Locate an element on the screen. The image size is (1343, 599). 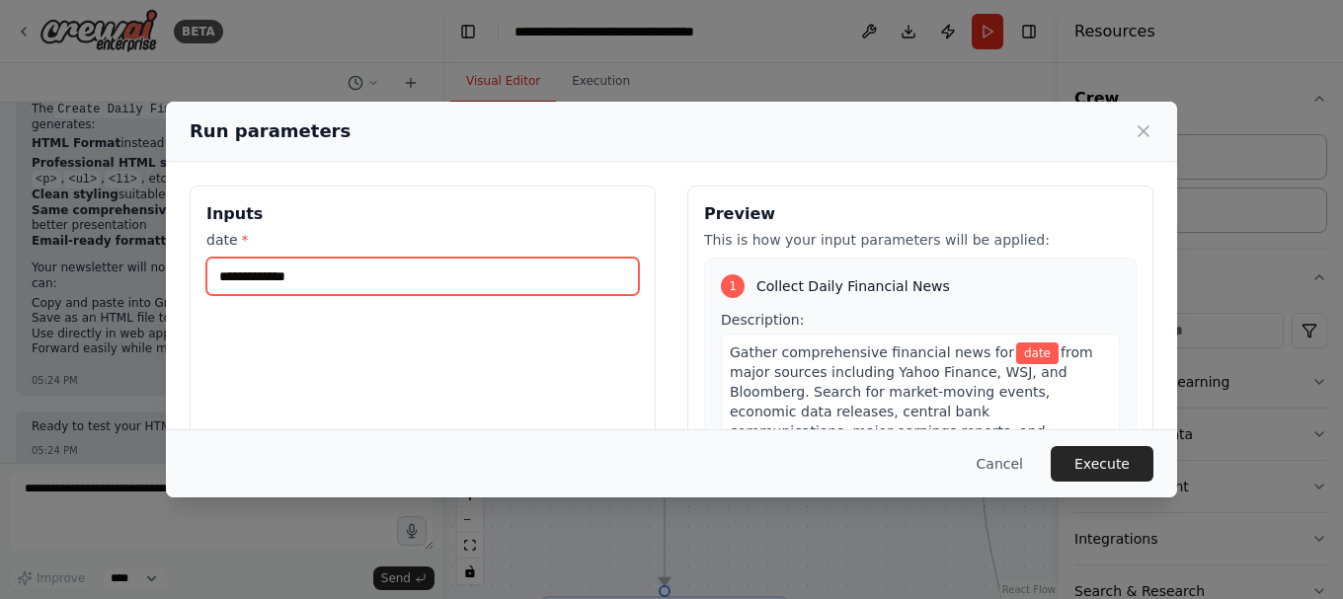
h3: Inputs is located at coordinates (423, 214).